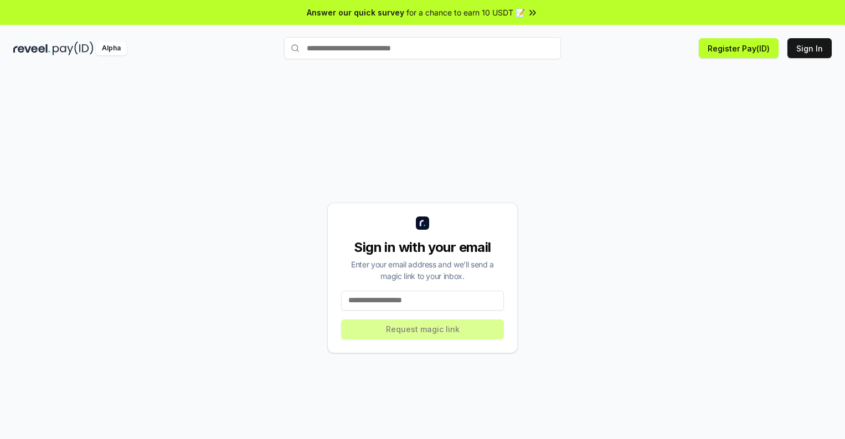 The height and width of the screenshot is (439, 845). I want to click on img: pay_id, so click(73, 48).